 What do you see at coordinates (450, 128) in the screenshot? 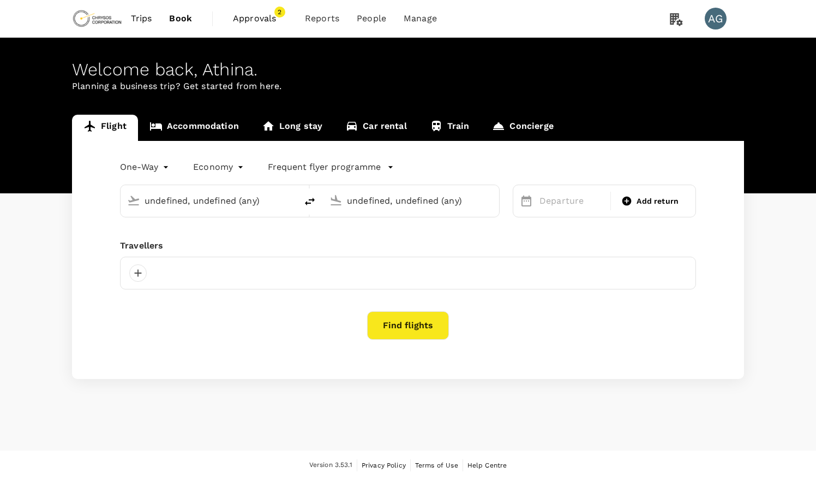
I see `a: Train` at bounding box center [450, 128].